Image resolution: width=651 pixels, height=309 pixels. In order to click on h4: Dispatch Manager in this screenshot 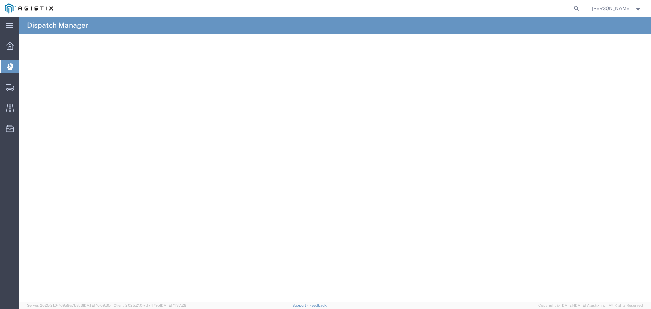, I will do `click(58, 25)`.